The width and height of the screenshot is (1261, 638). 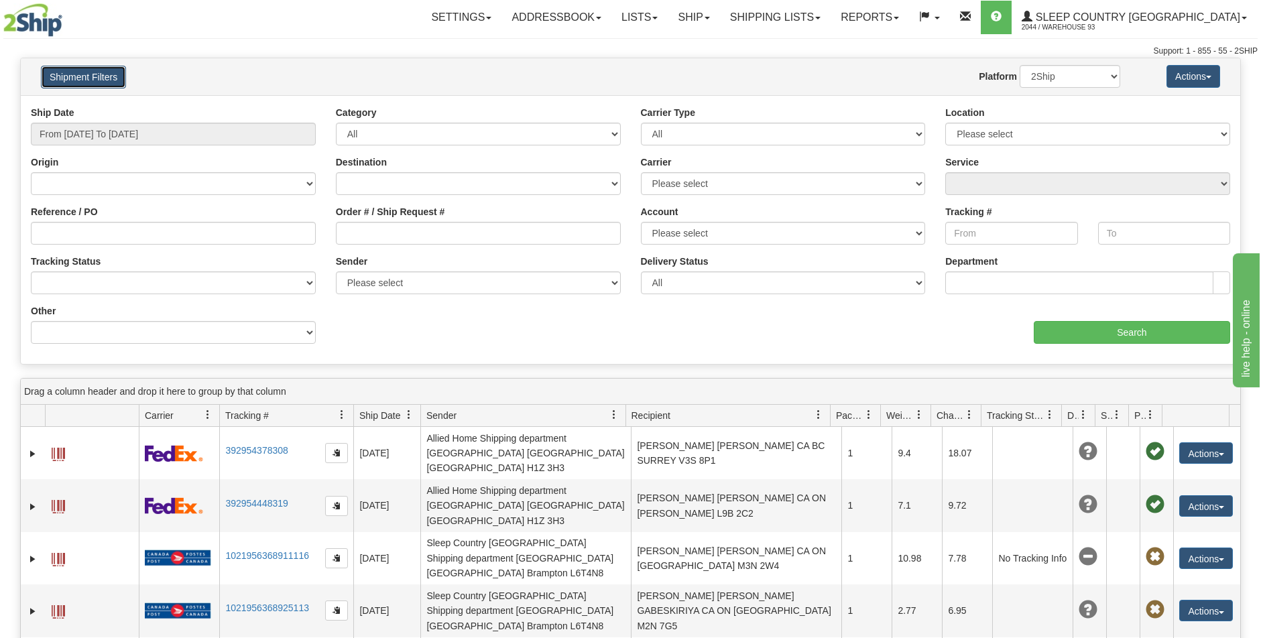 I want to click on label: Location, so click(x=964, y=113).